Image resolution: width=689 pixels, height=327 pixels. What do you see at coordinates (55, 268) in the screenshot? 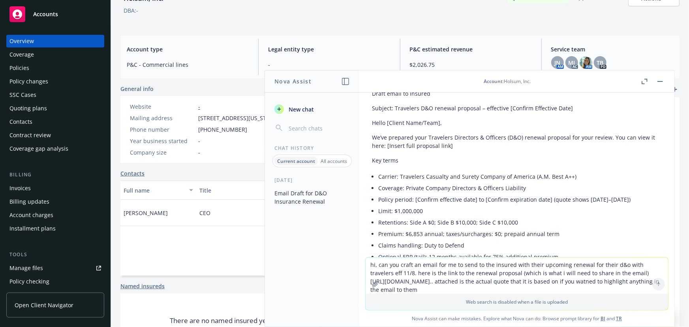
I see `a: Manage files` at bounding box center [55, 268].